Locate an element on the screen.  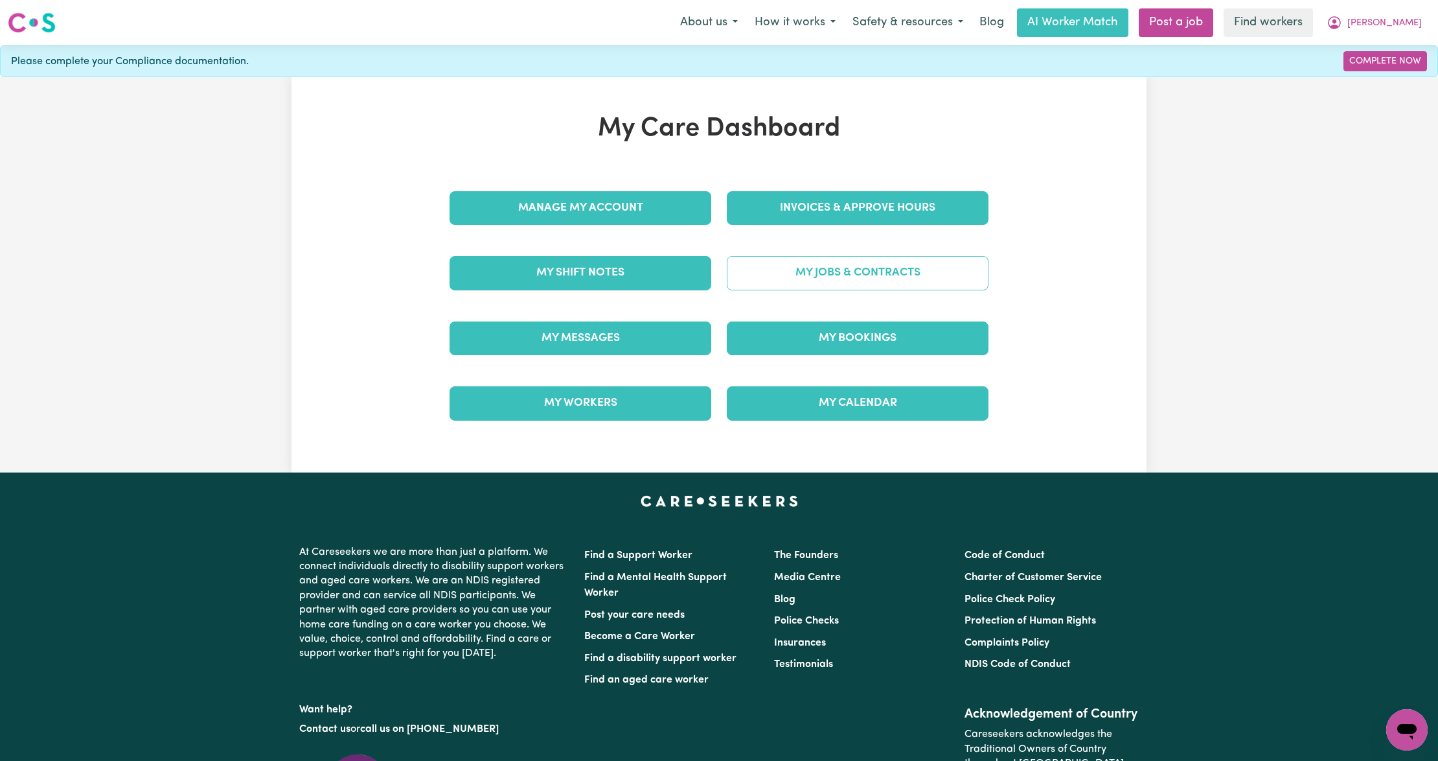
a: Find a Mental Health Support Worker is located at coordinates (656, 585).